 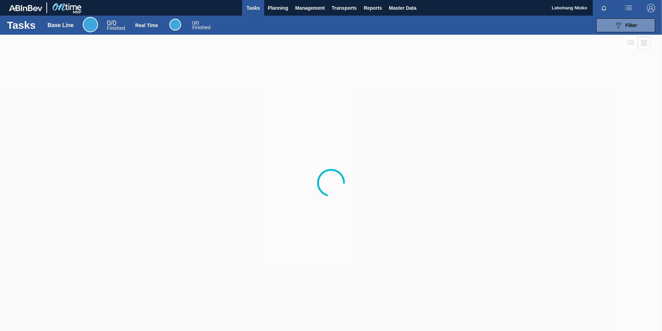 What do you see at coordinates (632, 25) in the screenshot?
I see `span: Filter` at bounding box center [632, 25].